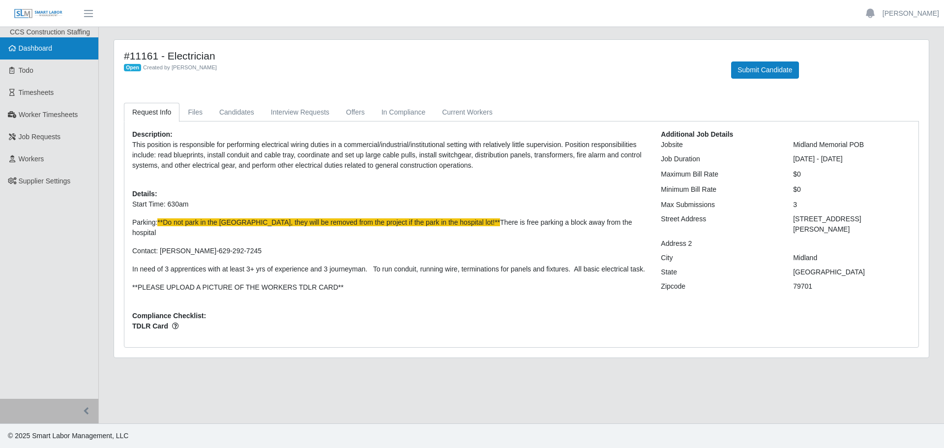  Describe the element at coordinates (851, 204) in the screenshot. I see `div: 3` at that location.